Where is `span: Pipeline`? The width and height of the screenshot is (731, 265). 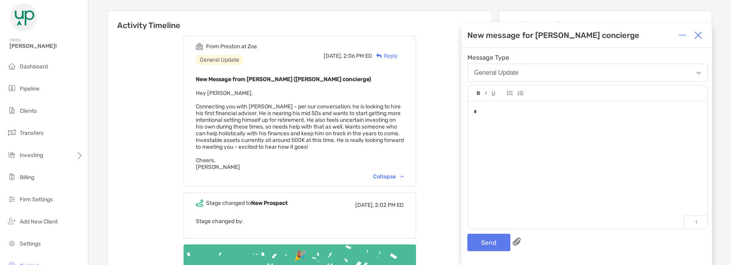
span: Pipeline is located at coordinates (30, 88).